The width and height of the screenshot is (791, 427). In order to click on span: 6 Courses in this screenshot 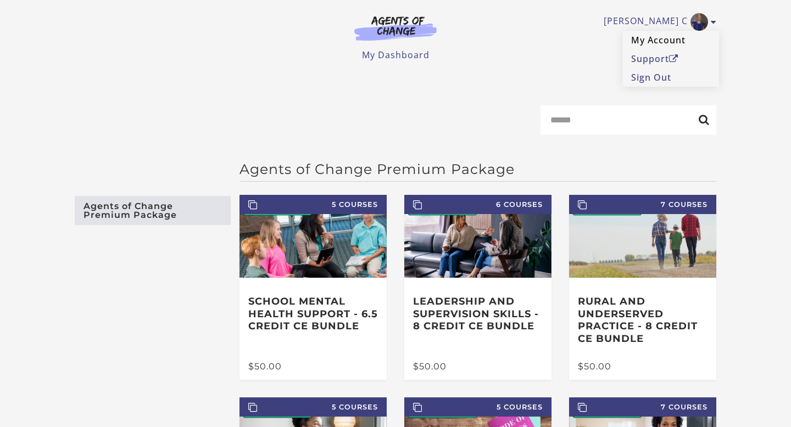, I will do `click(478, 204)`.